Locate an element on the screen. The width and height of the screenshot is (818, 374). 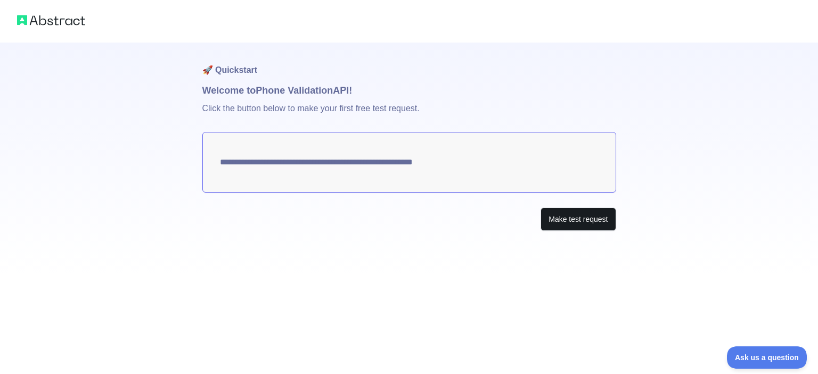
p: Click the button below to make your first free test request. is located at coordinates (409, 115).